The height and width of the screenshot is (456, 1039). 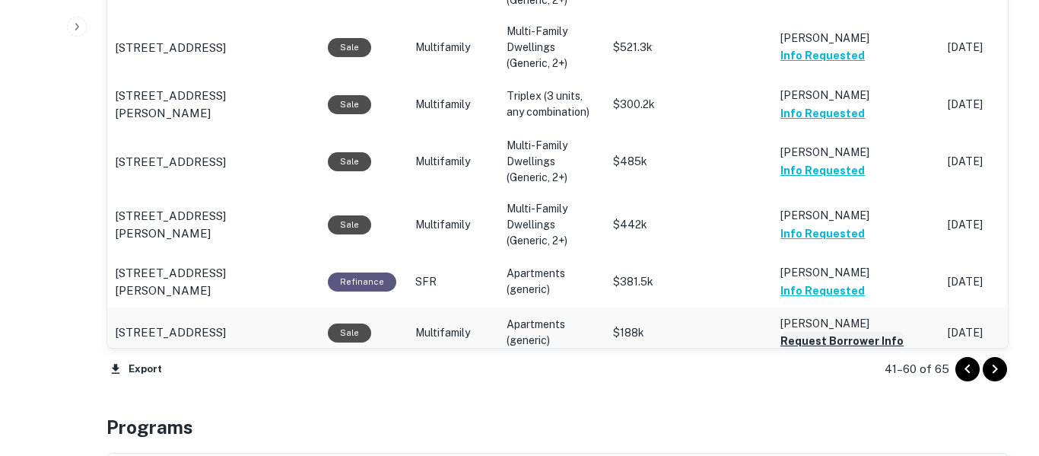 What do you see at coordinates (689, 282) in the screenshot?
I see `p: $381.5k` at bounding box center [689, 282].